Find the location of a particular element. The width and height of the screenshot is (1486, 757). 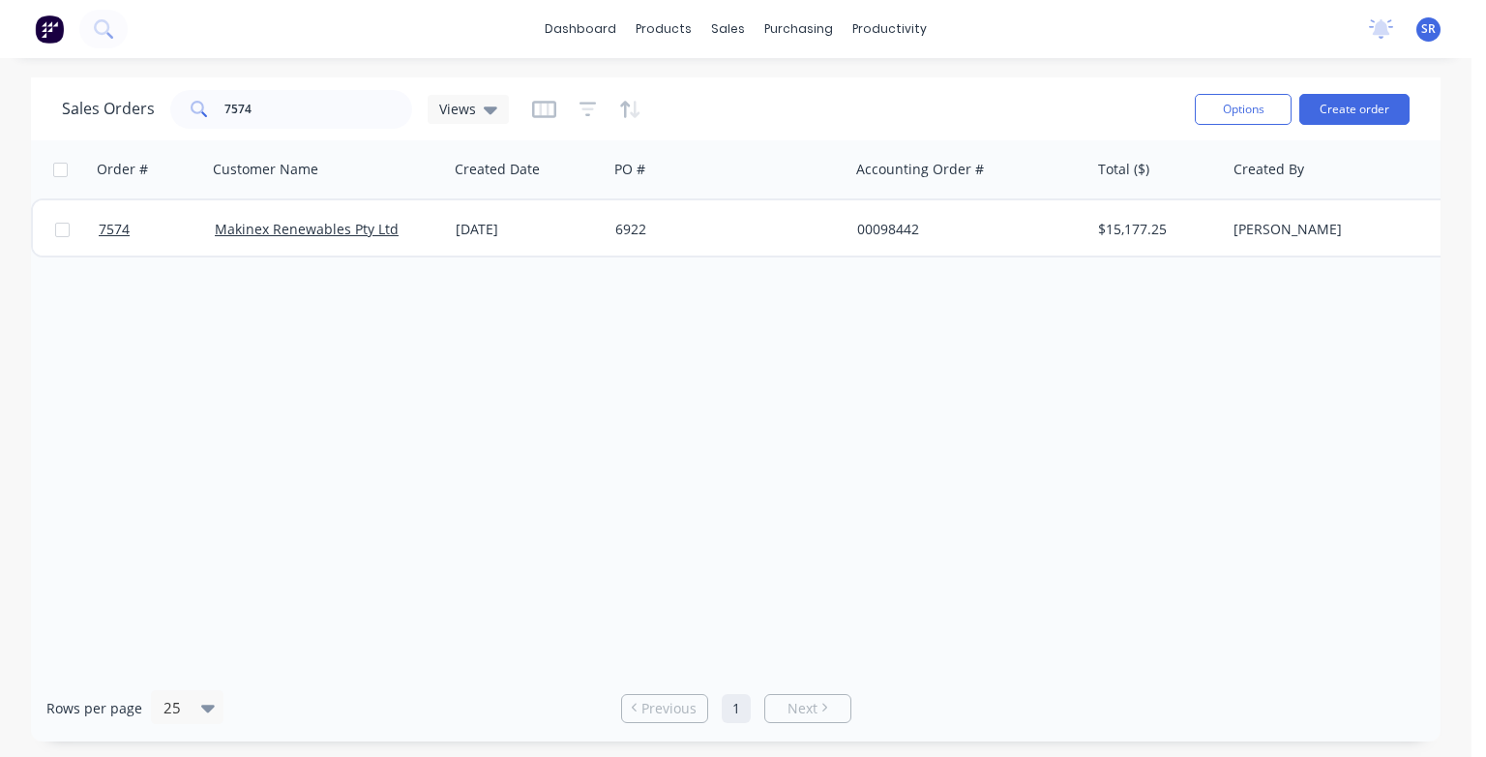

h1: Sales Orders is located at coordinates (108, 108).